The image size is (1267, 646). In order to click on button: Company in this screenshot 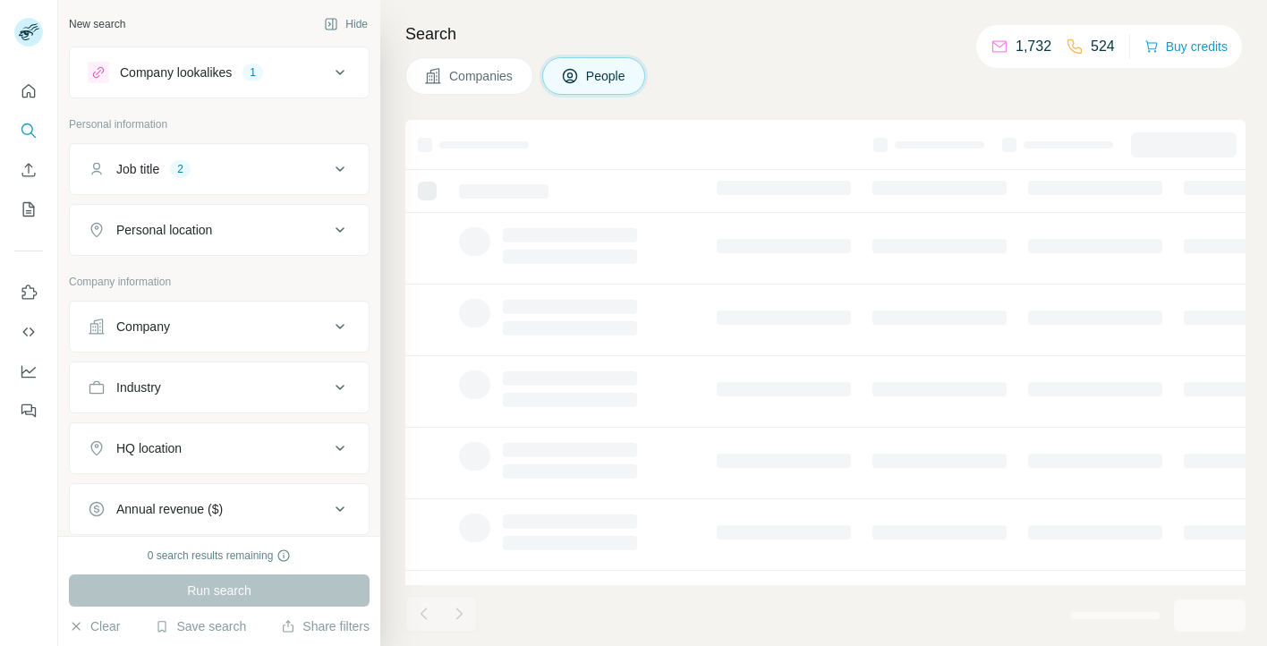, I will do `click(219, 327)`.